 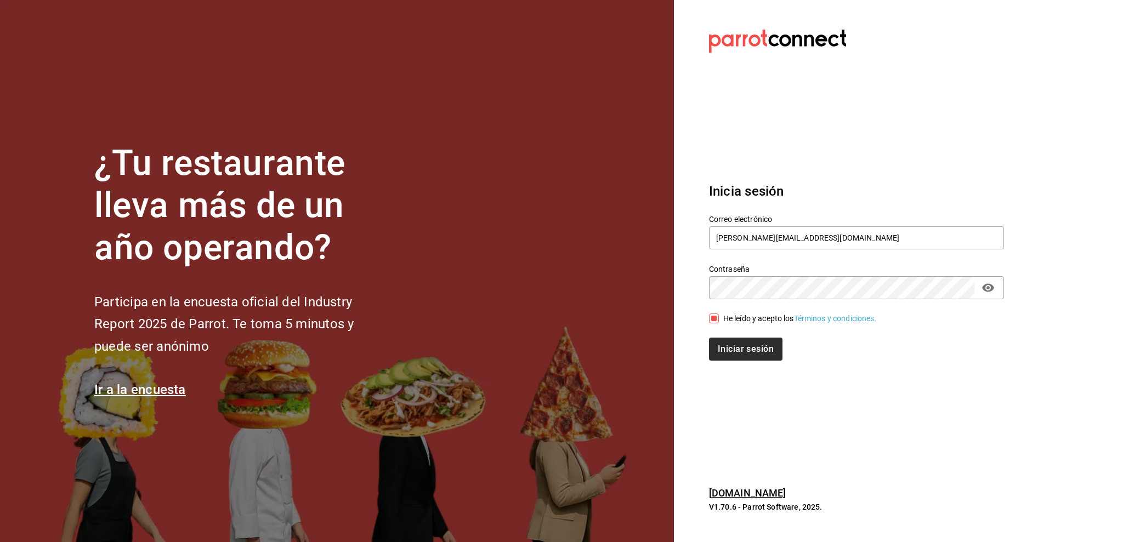 What do you see at coordinates (242, 325) in the screenshot?
I see `h2: Participa en la encuesta oficial del Industry Report 2025 de Parrot. Te toma 5 minutos y puede se...` at bounding box center [242, 325].